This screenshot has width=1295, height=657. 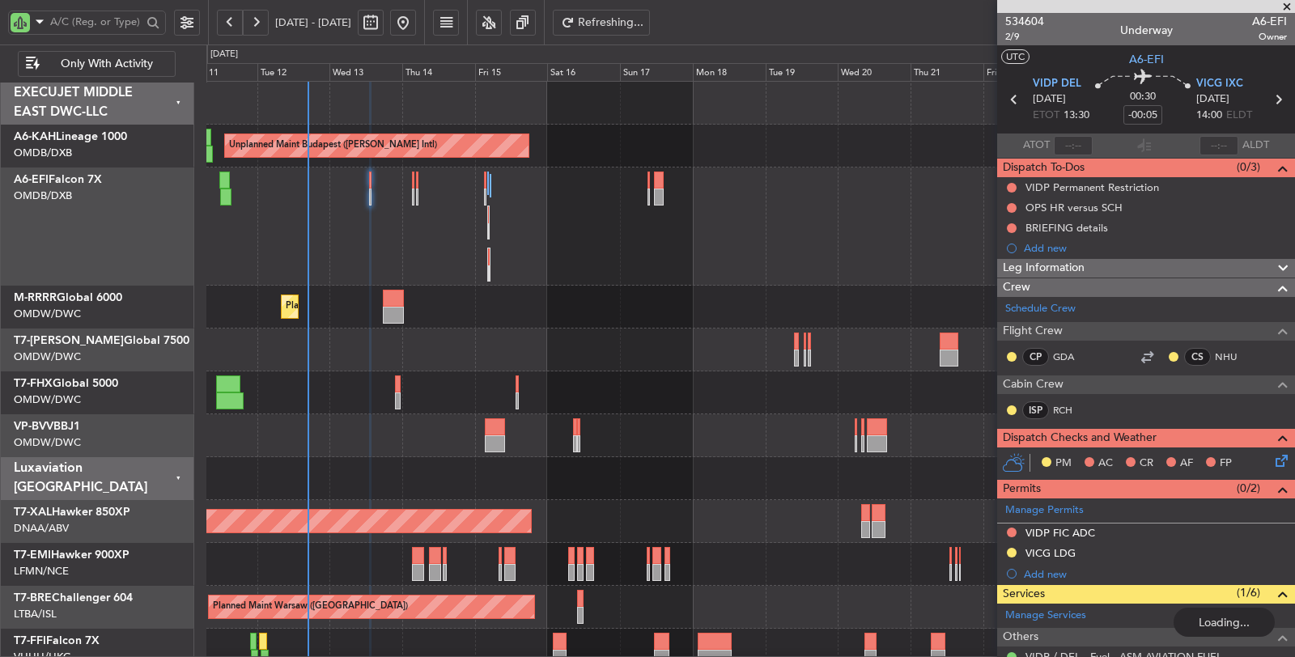 What do you see at coordinates (72, 512) in the screenshot?
I see `a: T7-XALHawker 850XP` at bounding box center [72, 512].